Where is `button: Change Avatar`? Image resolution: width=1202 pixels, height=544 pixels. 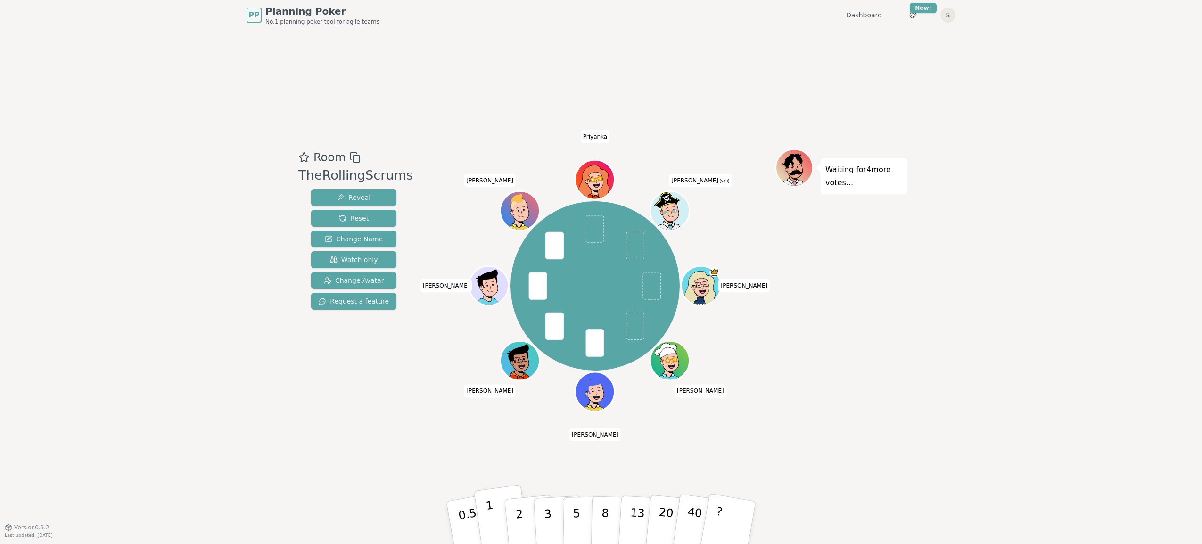
button: Change Avatar is located at coordinates (354, 280).